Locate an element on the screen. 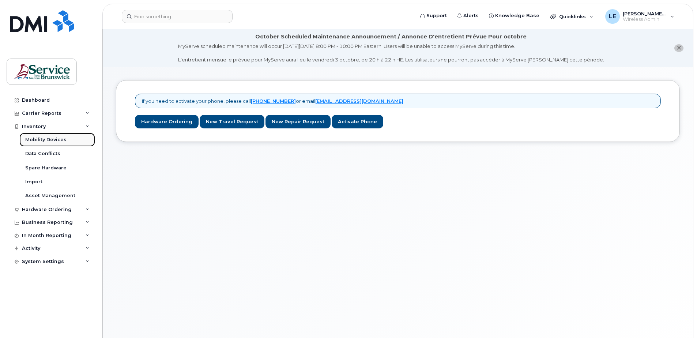 This screenshot has height=338, width=697. div: October Scheduled Maintenance Announcement / Annonce D'entretient Prévue Pour octobre is located at coordinates (391, 37).